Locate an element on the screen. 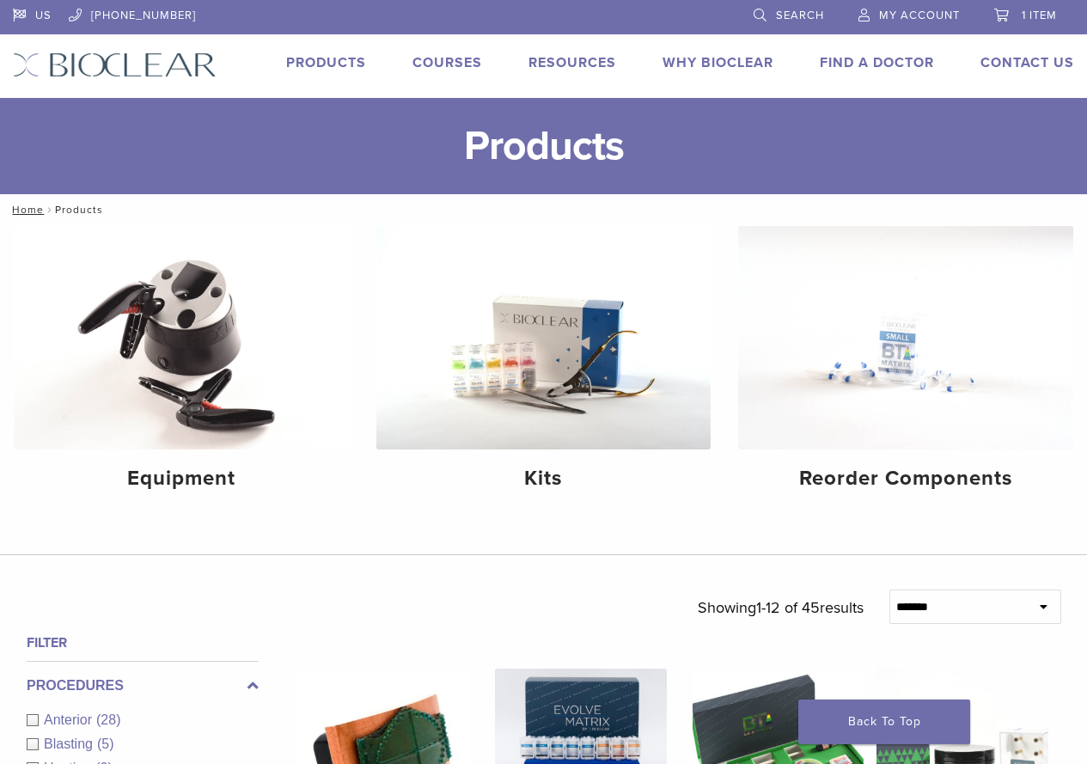 This screenshot has width=1087, height=764. a: Courses is located at coordinates (447, 63).